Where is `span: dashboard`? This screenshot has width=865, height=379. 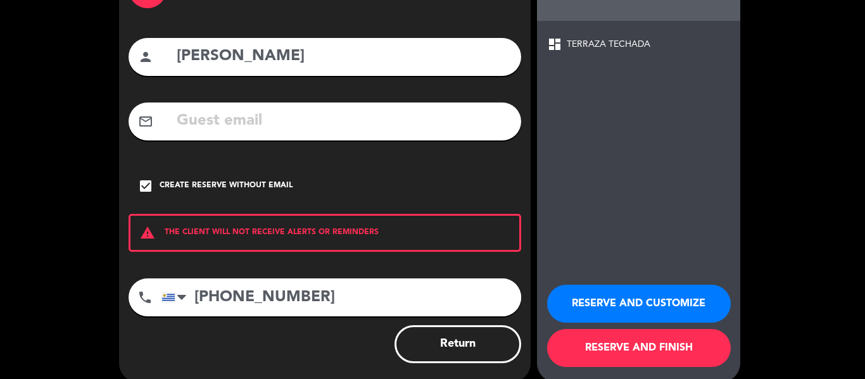
span: dashboard is located at coordinates (555, 44).